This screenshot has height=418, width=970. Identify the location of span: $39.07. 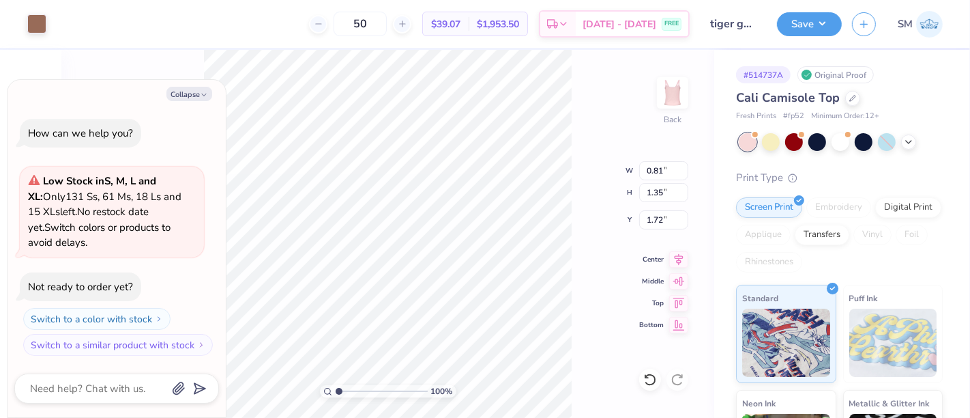
(446, 24).